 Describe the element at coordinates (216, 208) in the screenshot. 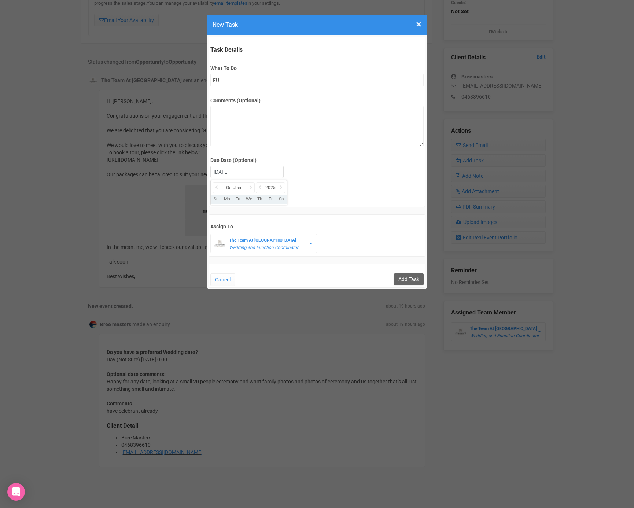

I see `li: 28` at that location.